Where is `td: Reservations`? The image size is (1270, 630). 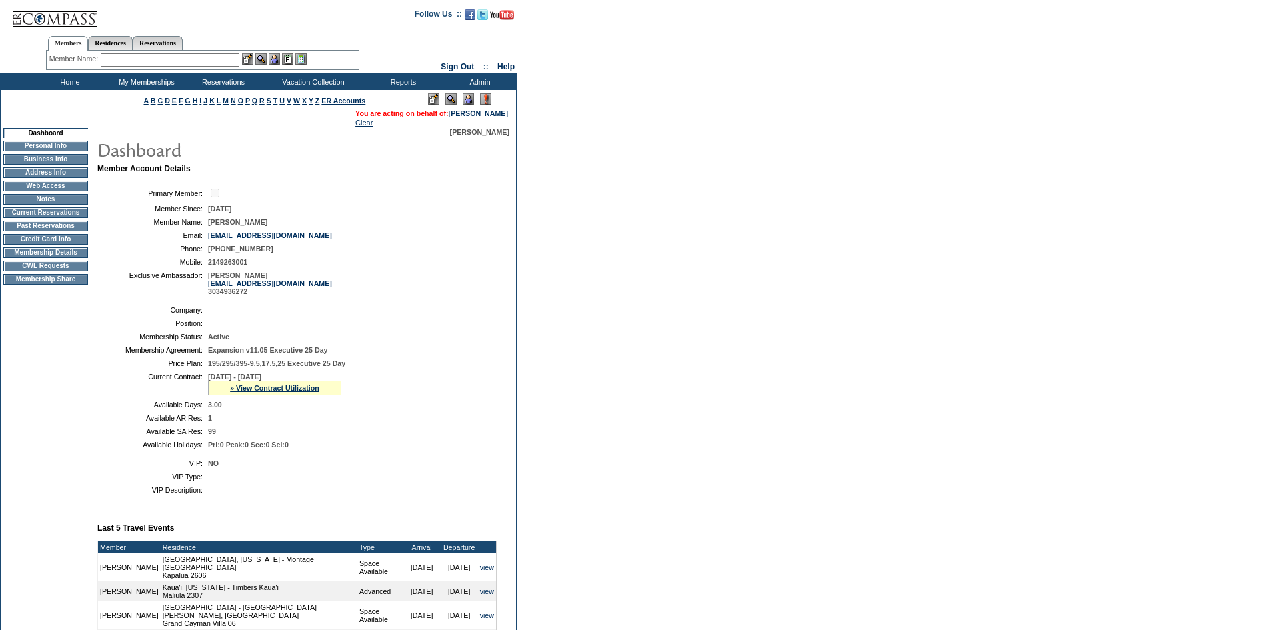
td: Reservations is located at coordinates (221, 81).